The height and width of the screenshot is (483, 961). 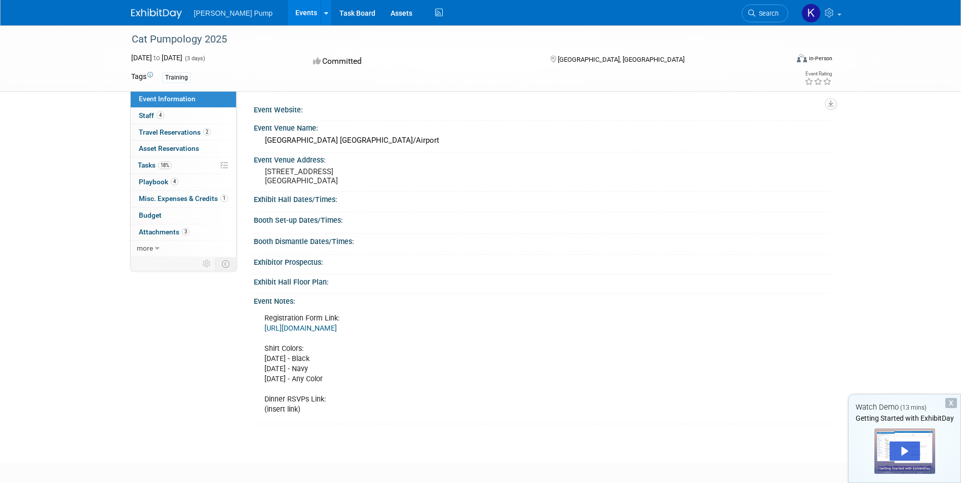 I want to click on span: 18%, so click(x=165, y=165).